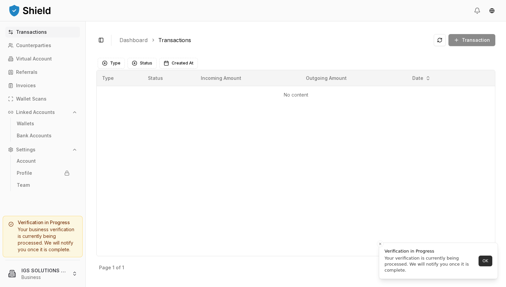  Describe the element at coordinates (42, 45) in the screenshot. I see `a: Counterparties` at that location.